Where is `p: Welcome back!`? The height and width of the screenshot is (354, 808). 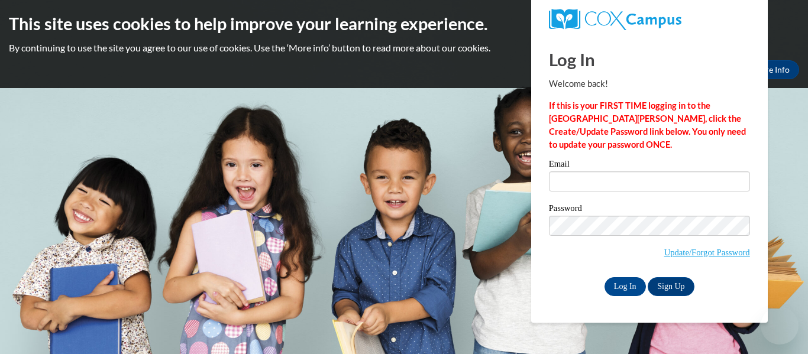 p: Welcome back! is located at coordinates (649, 84).